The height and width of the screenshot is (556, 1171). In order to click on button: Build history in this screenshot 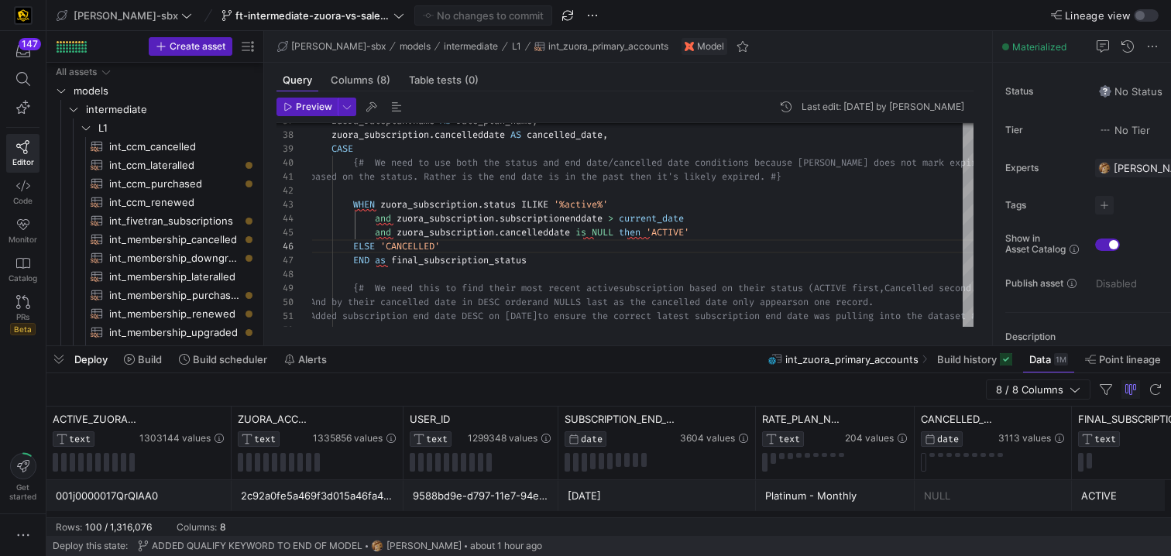, I will do `click(974, 359)`.